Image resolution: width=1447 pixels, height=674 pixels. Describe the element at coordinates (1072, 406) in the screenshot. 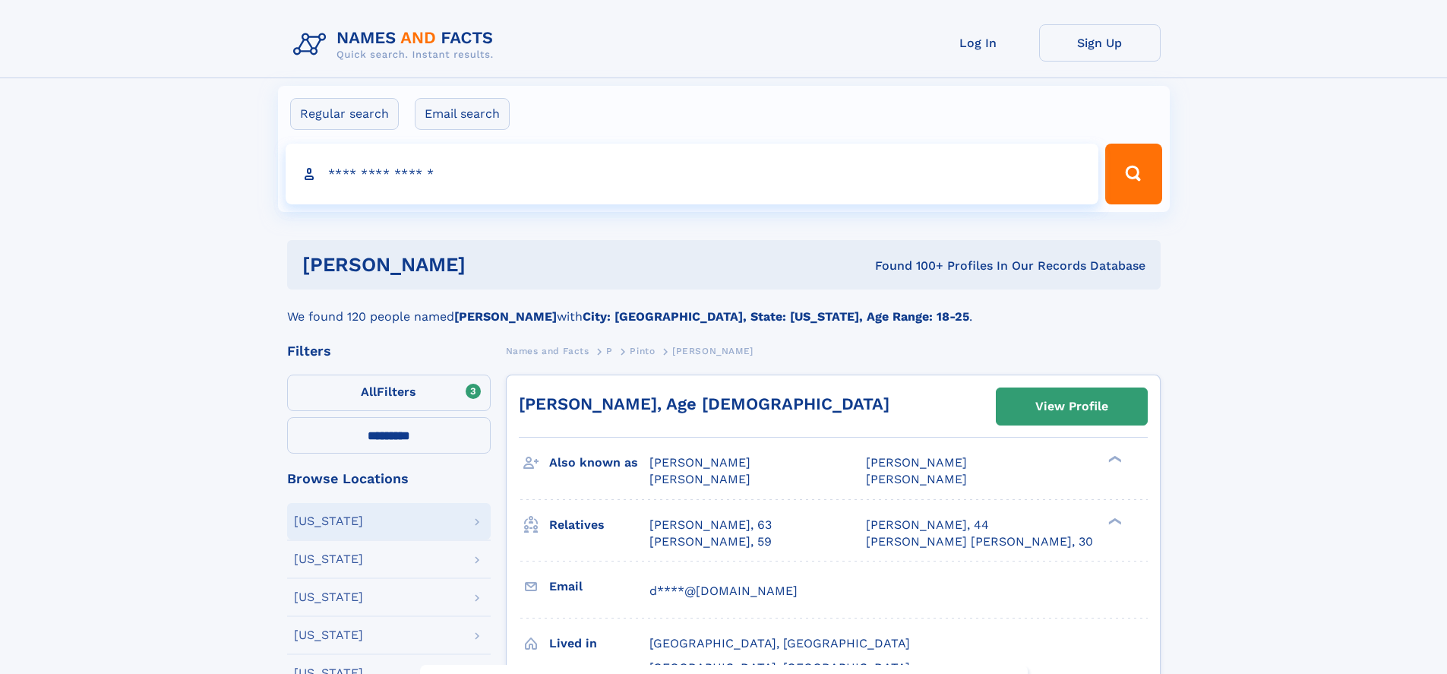

I see `a: View Profile` at that location.